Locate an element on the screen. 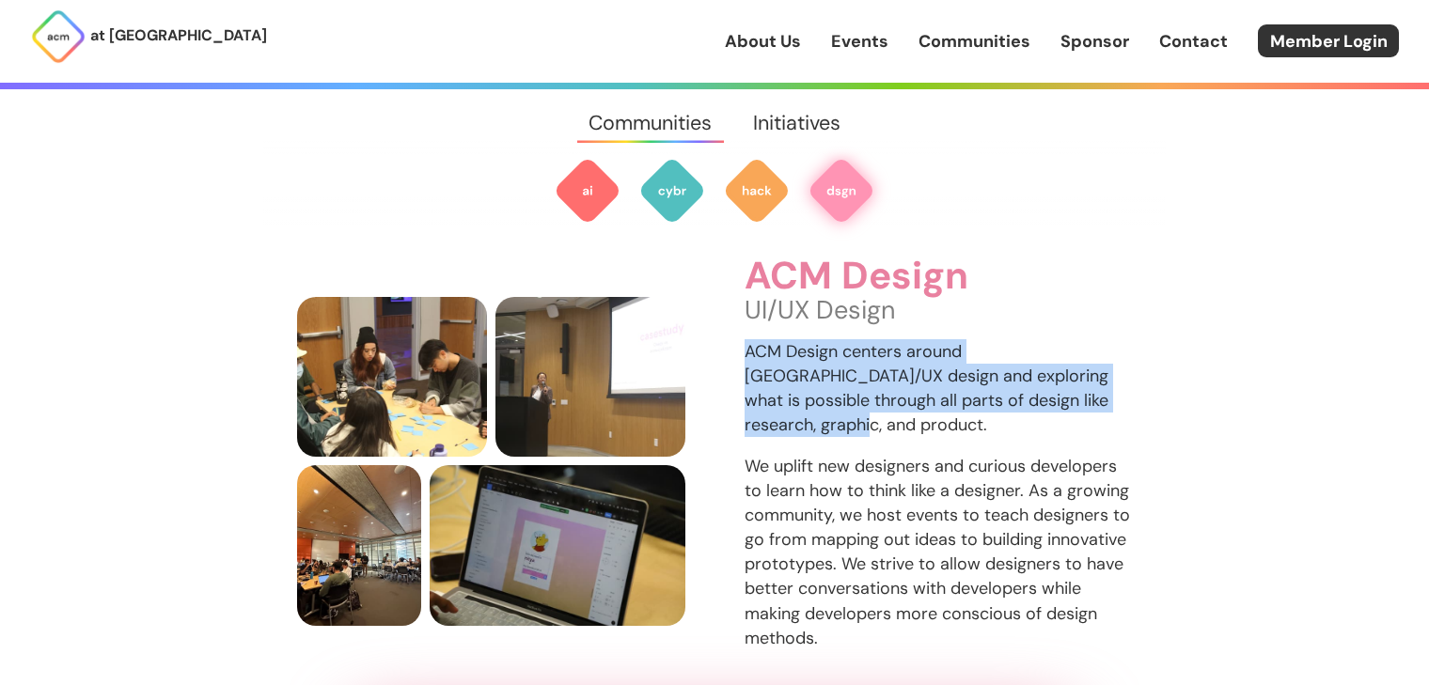  img: ACM AI is located at coordinates (588, 191).